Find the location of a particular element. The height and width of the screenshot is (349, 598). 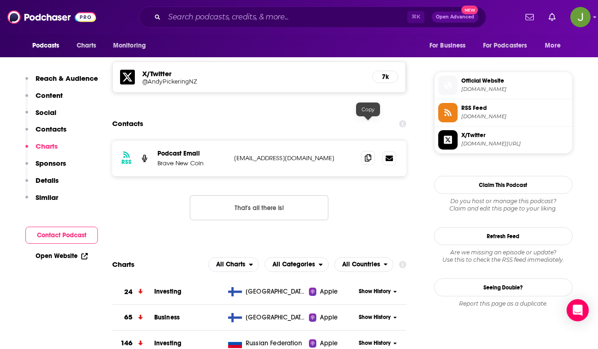

a: Russian Federation is located at coordinates (266, 343).